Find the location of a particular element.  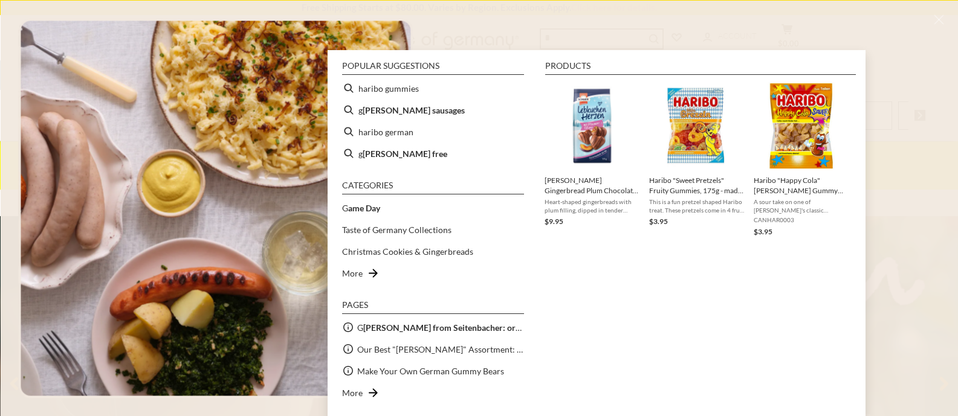

span: Make Your Own German Gummy Bears is located at coordinates (430, 371).